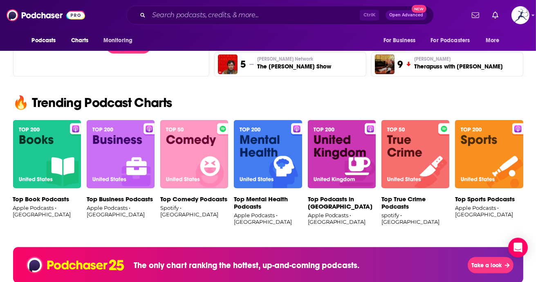 The width and height of the screenshot is (536, 282). Describe the element at coordinates (228, 64) in the screenshot. I see `a: The Tucker Carlson Show` at that location.